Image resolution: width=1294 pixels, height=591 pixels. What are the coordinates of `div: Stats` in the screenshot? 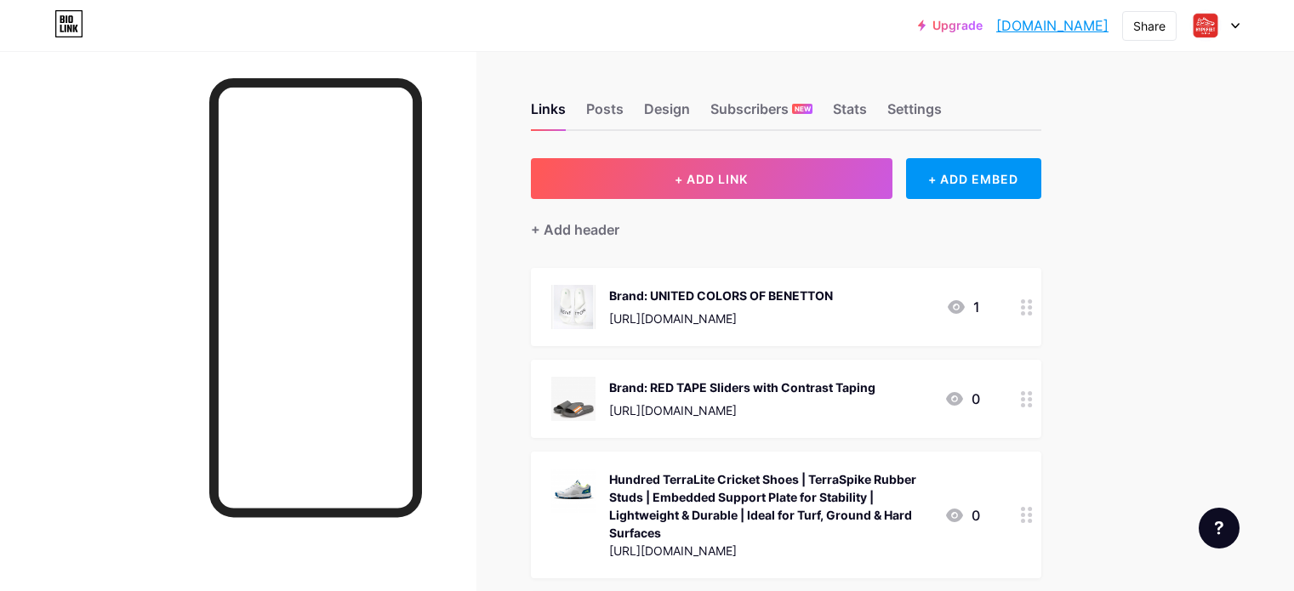 It's located at (850, 114).